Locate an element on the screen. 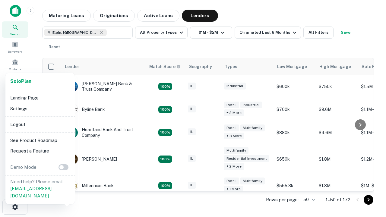  li: Logout is located at coordinates (40, 125).